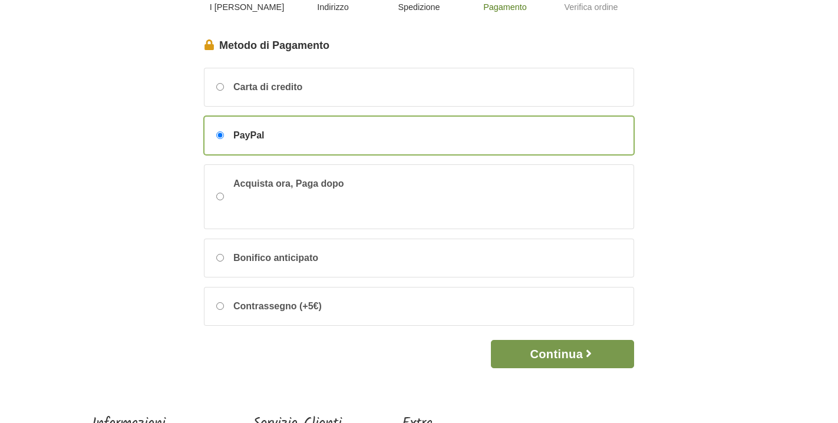 The height and width of the screenshot is (423, 838). What do you see at coordinates (278, 307) in the screenshot?
I see `span: Contrassegno (+5€)` at bounding box center [278, 307].